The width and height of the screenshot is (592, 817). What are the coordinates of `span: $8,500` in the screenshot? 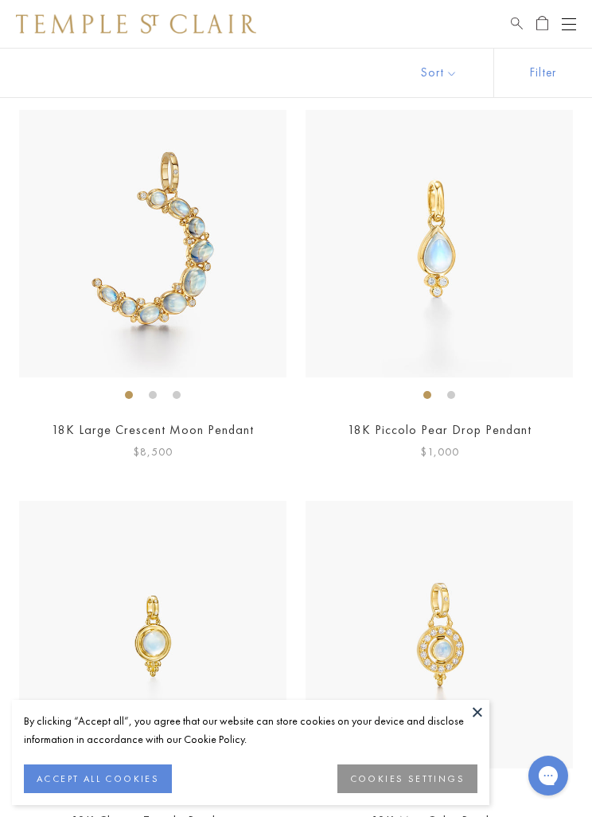 It's located at (153, 451).